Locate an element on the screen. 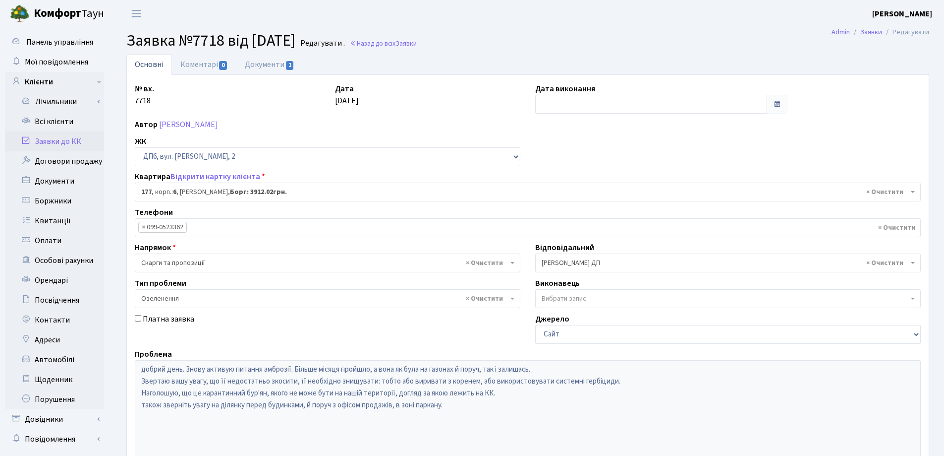 The width and height of the screenshot is (944, 456). a: Admin is located at coordinates (841, 32).